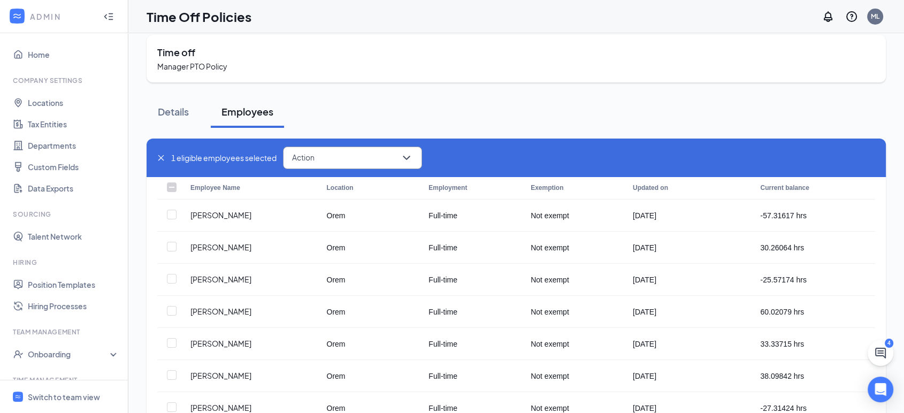  Describe the element at coordinates (815, 280) in the screenshot. I see `td: -25.57174 hrs` at that location.